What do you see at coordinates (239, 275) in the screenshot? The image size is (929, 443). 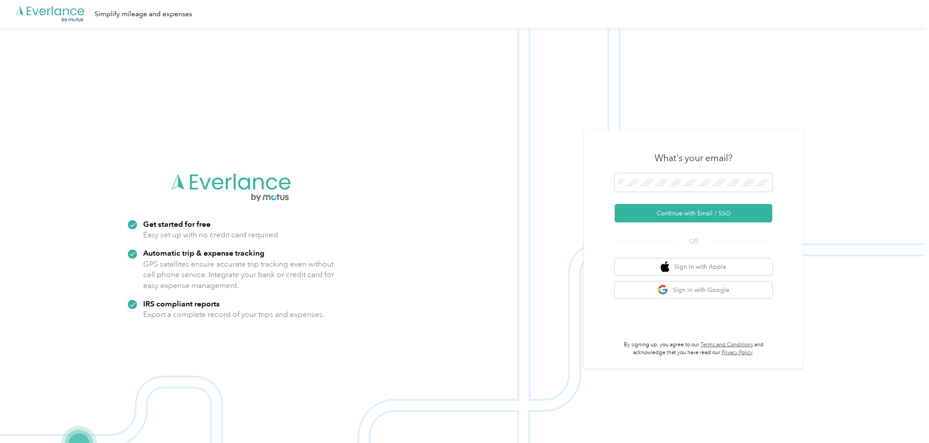 I see `p: GPS satellites ensure accurate trip tracking even without cell phone service. Integrate your bank...` at bounding box center [239, 275].